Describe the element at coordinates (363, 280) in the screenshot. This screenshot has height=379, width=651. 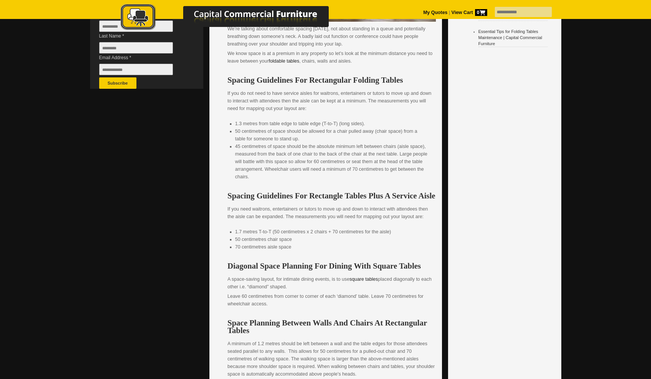
I see `a: square tables` at that location.